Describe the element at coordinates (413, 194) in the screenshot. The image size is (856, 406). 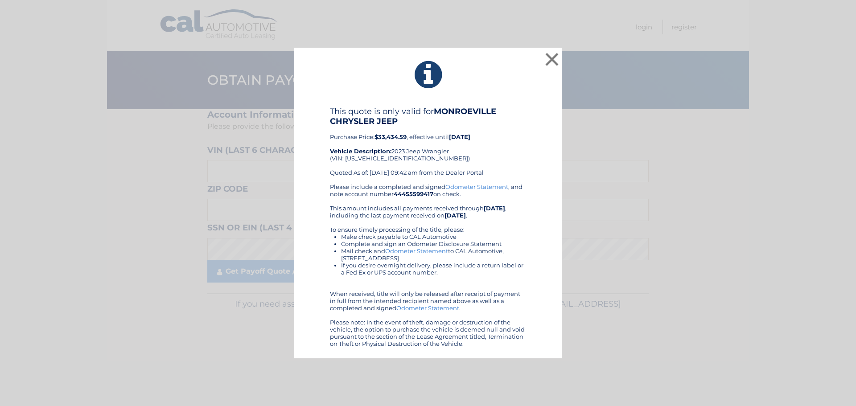
I see `b: 44455599417` at that location.